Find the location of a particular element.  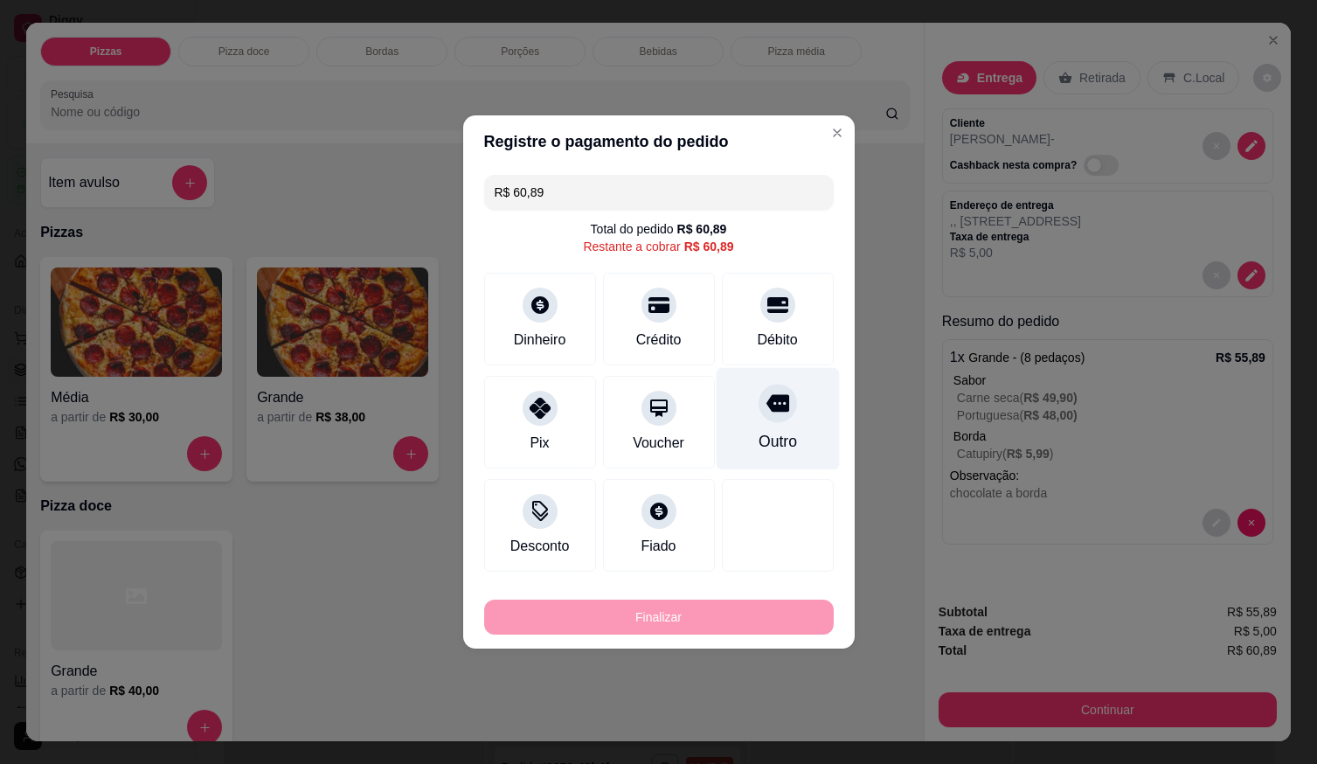

div: Pix is located at coordinates (539, 443).